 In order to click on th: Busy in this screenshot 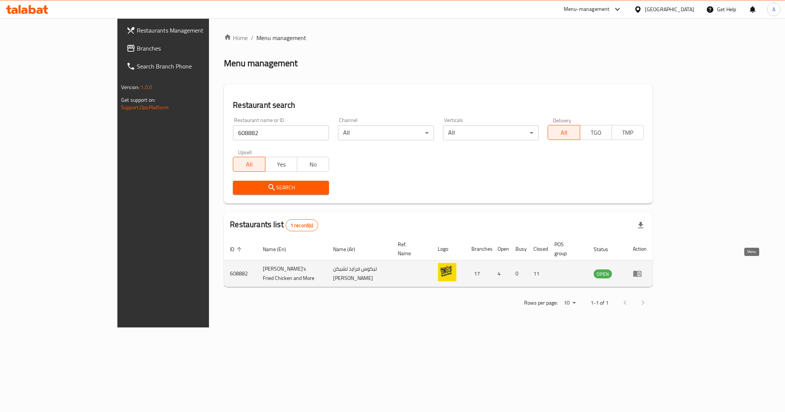, I will do `click(518, 249)`.